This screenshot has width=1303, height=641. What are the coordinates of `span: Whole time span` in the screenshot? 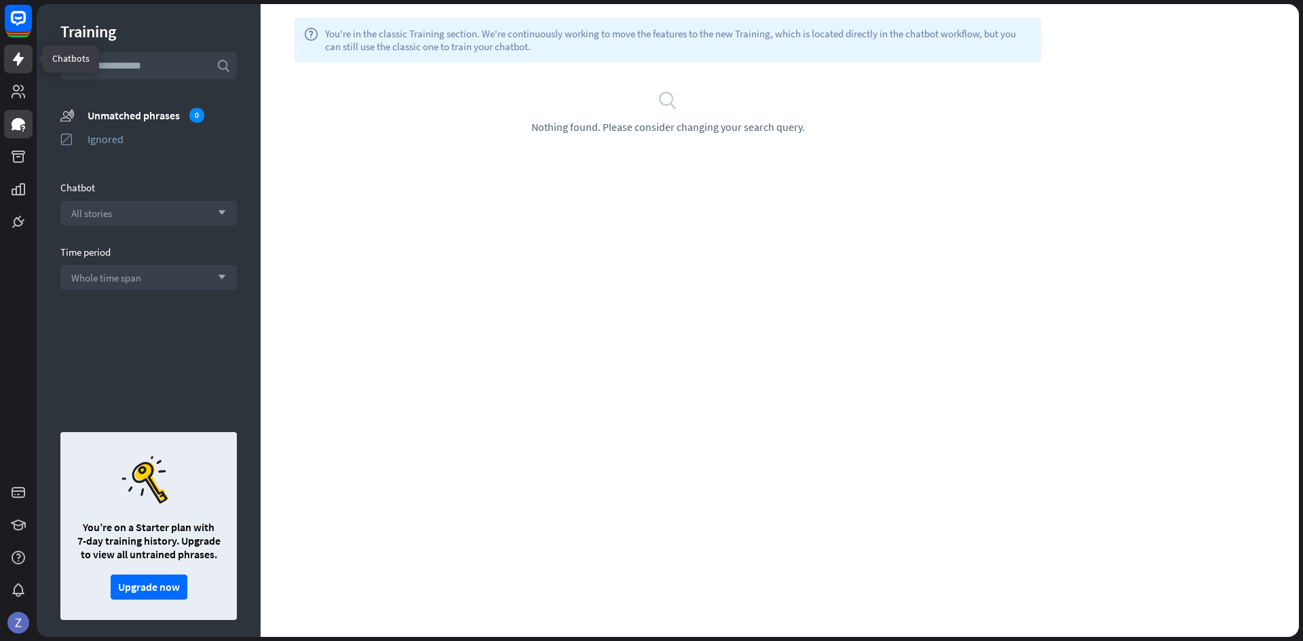 It's located at (106, 278).